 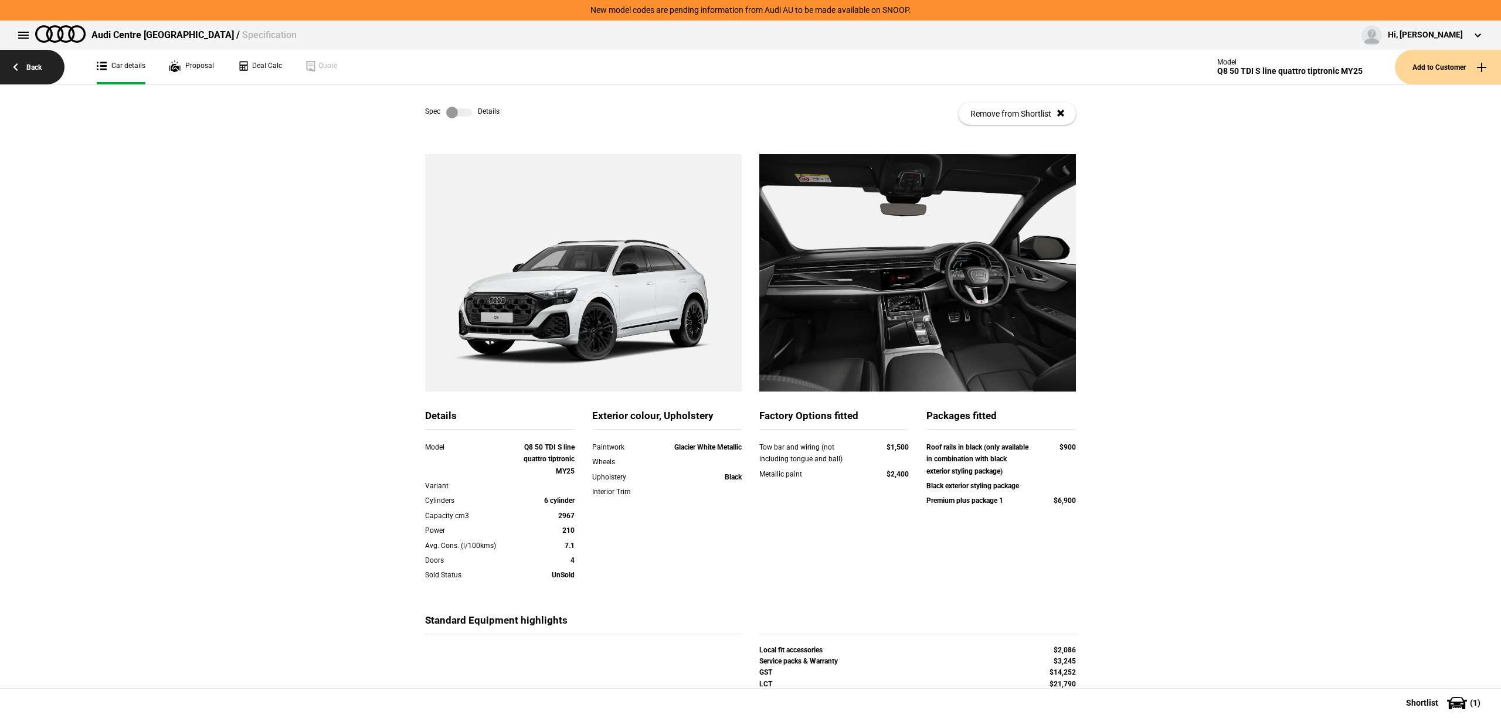 What do you see at coordinates (799, 662) in the screenshot?
I see `strong: Service packs & Warranty` at bounding box center [799, 662].